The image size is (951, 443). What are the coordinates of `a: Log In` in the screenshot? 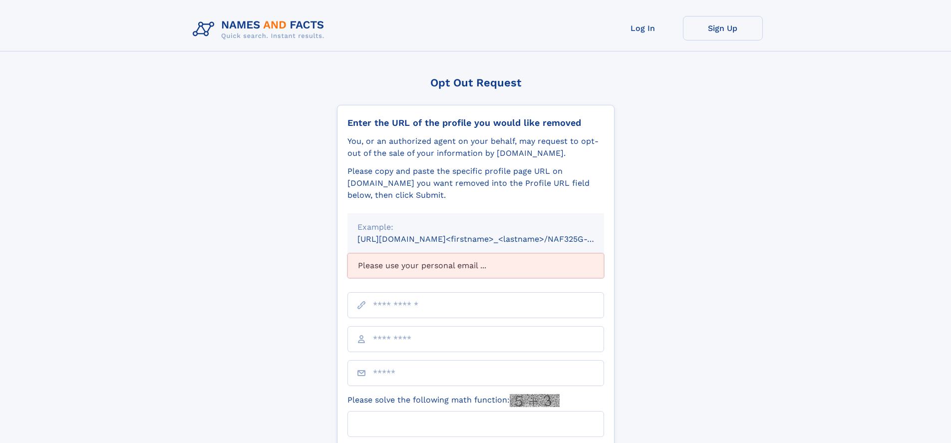 It's located at (643, 28).